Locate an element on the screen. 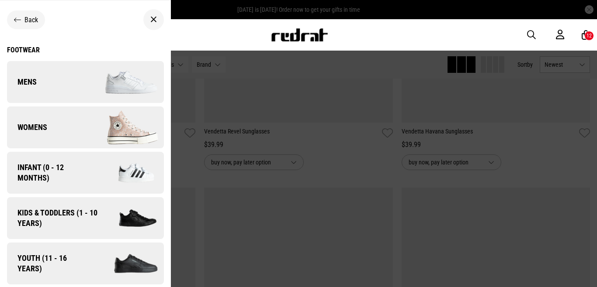 This screenshot has height=287, width=597. a: Kids & Toddlers (1 - 10 years) Company is located at coordinates (85, 218).